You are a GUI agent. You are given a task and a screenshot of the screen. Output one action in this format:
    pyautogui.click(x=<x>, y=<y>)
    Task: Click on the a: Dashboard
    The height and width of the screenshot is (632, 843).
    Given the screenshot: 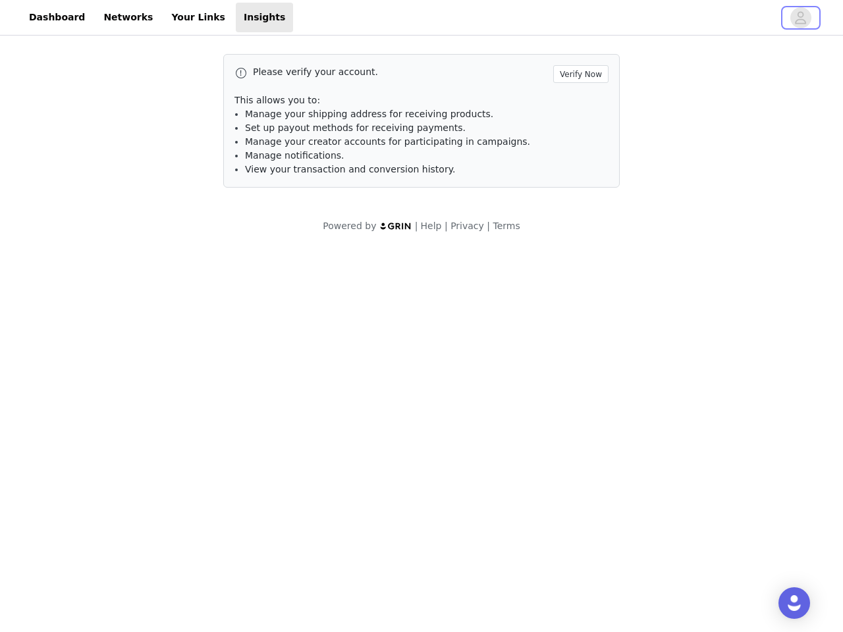 What is the action you would take?
    pyautogui.click(x=57, y=17)
    